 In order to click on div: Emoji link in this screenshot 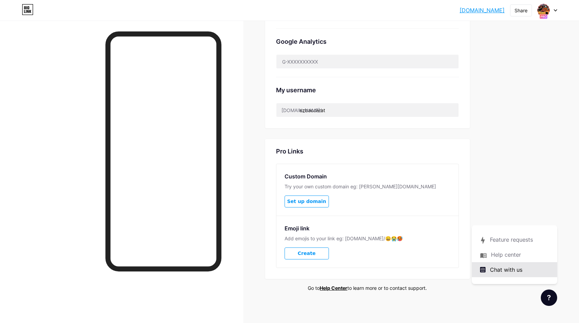, I will do `click(368, 228)`.